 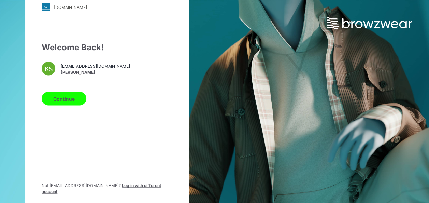 What do you see at coordinates (48, 69) in the screenshot?
I see `div: KS` at bounding box center [48, 69].